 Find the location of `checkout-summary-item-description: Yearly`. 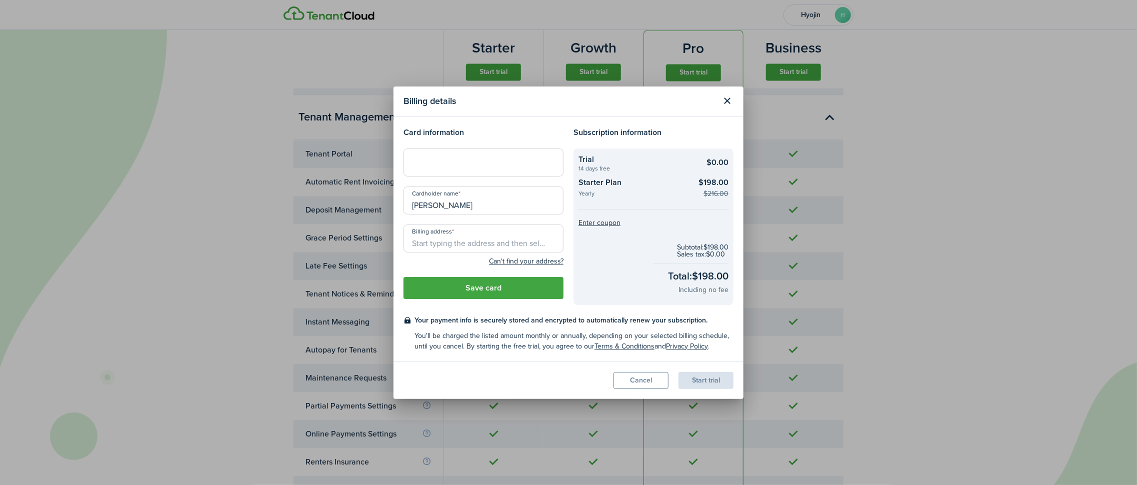

checkout-summary-item-description: Yearly is located at coordinates (634, 194).